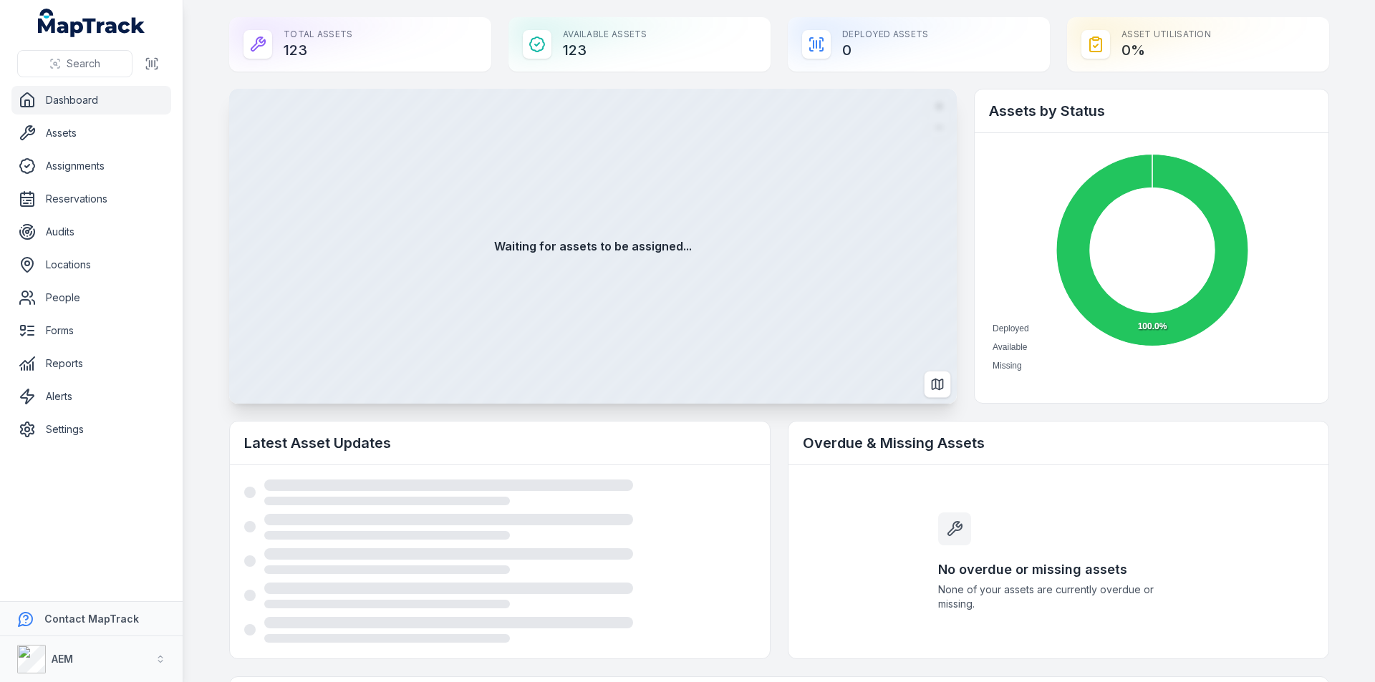 The height and width of the screenshot is (682, 1375). I want to click on a: Assets, so click(91, 133).